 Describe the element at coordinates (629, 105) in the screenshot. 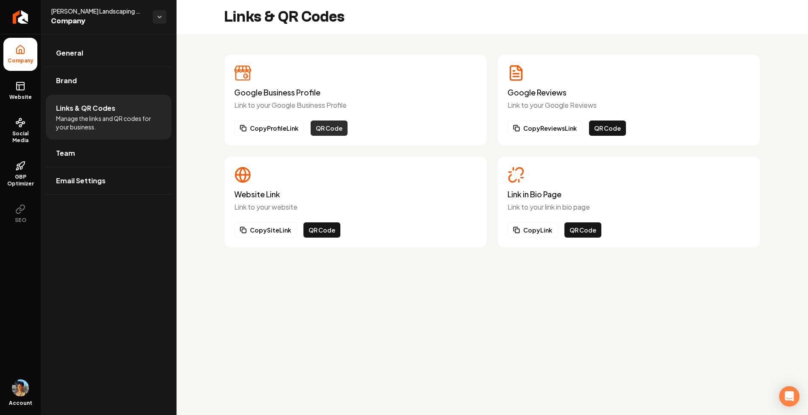

I see `p: Link to your Google Reviews` at that location.